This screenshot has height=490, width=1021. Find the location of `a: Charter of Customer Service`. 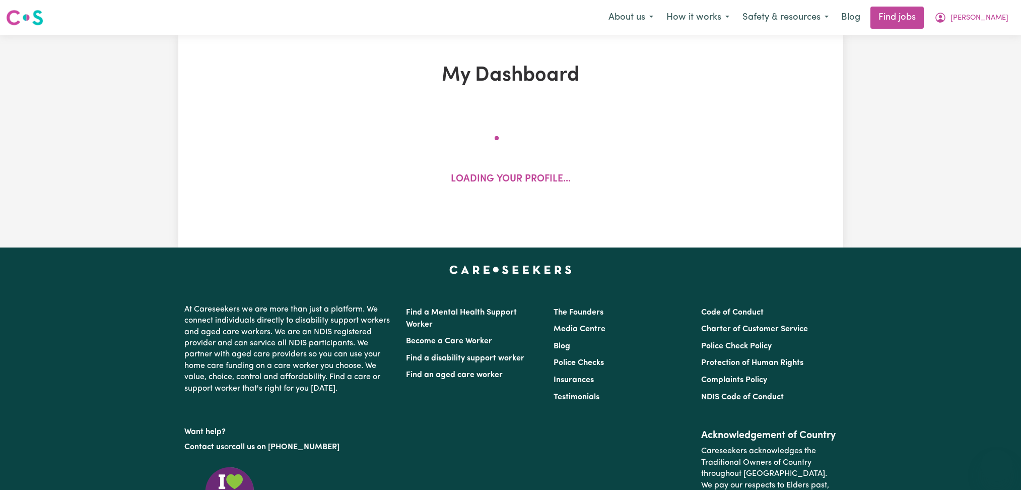

a: Charter of Customer Service is located at coordinates (754, 329).